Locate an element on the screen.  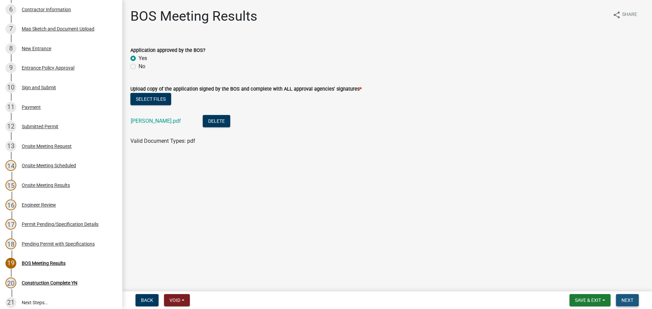
div: BOS Meeting Results is located at coordinates (43, 263).